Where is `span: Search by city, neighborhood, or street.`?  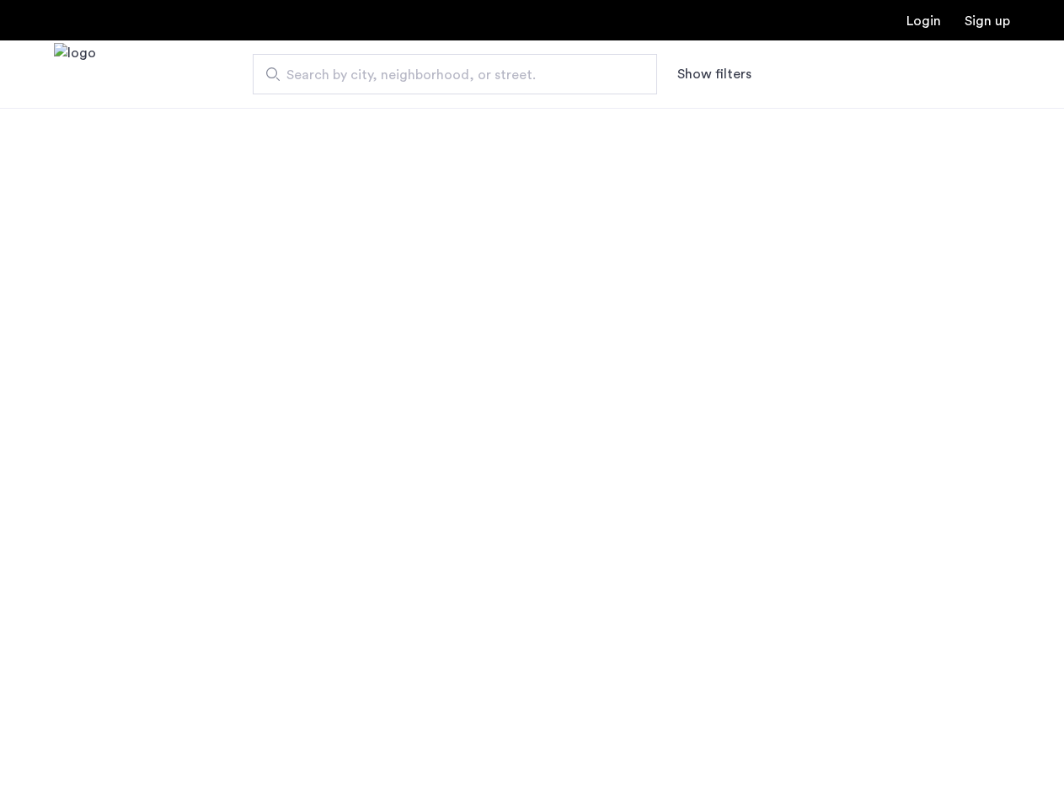
span: Search by city, neighborhood, or street. is located at coordinates (448, 75).